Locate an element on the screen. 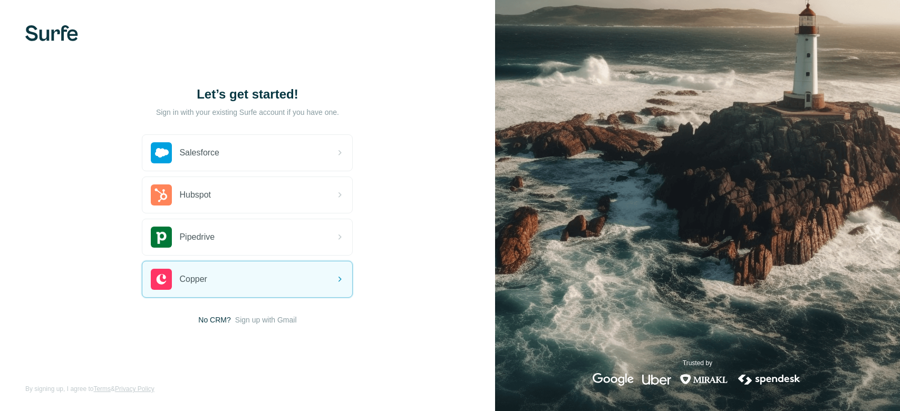 Image resolution: width=900 pixels, height=411 pixels. a: Terms is located at coordinates (102, 389).